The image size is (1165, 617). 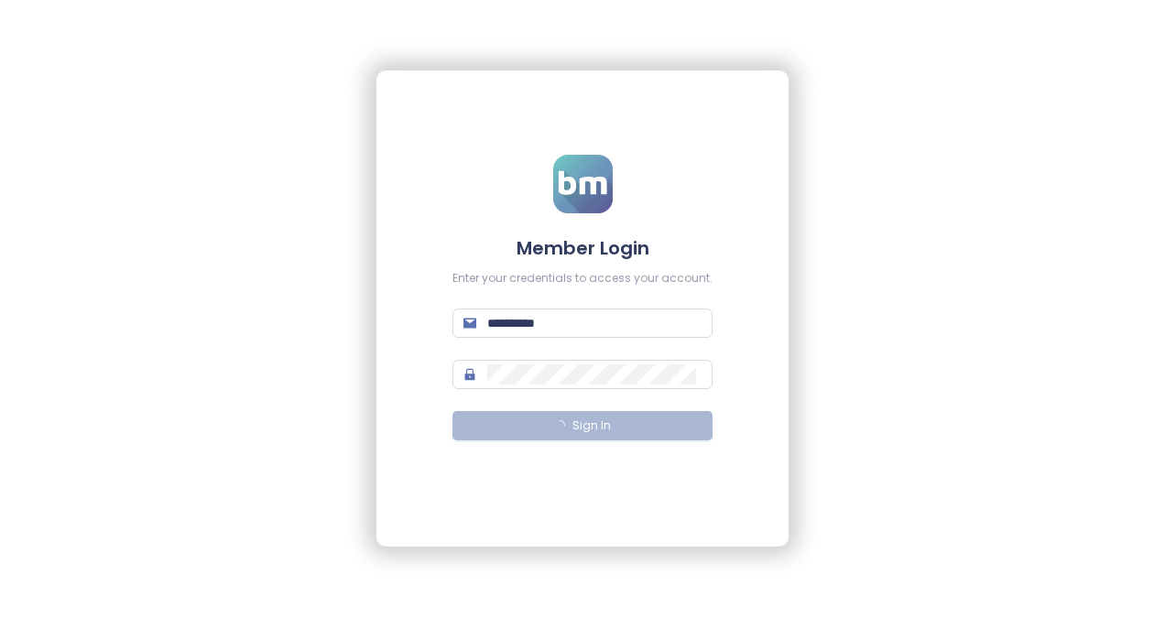 I want to click on span: loading, so click(x=559, y=425).